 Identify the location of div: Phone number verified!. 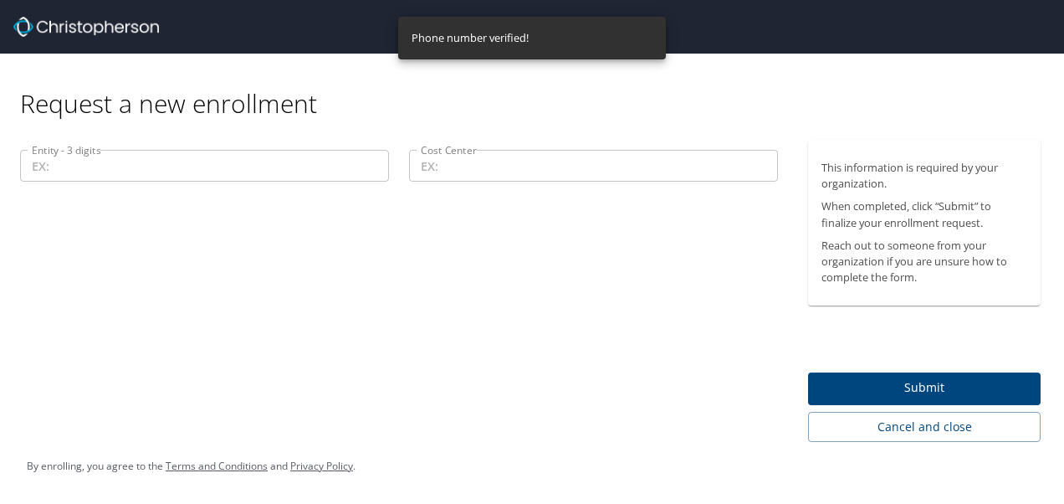
(470, 38).